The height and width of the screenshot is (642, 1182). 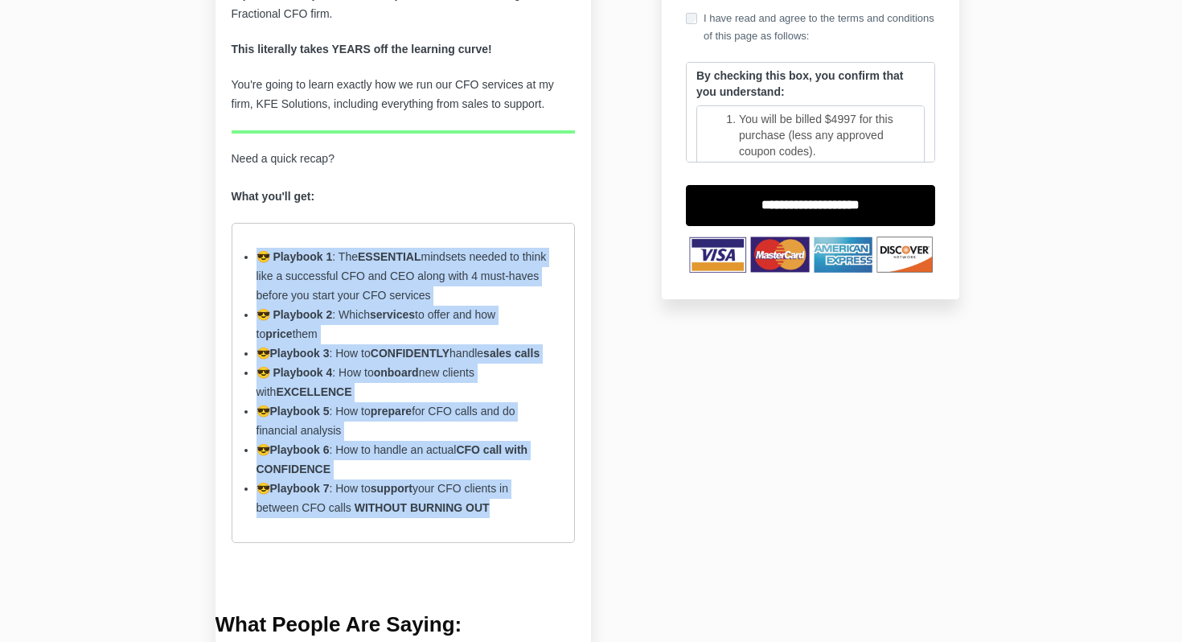 I want to click on img: TNbqccpWSzOQmI4HNVXb_Untitled_design-53.png, so click(x=811, y=254).